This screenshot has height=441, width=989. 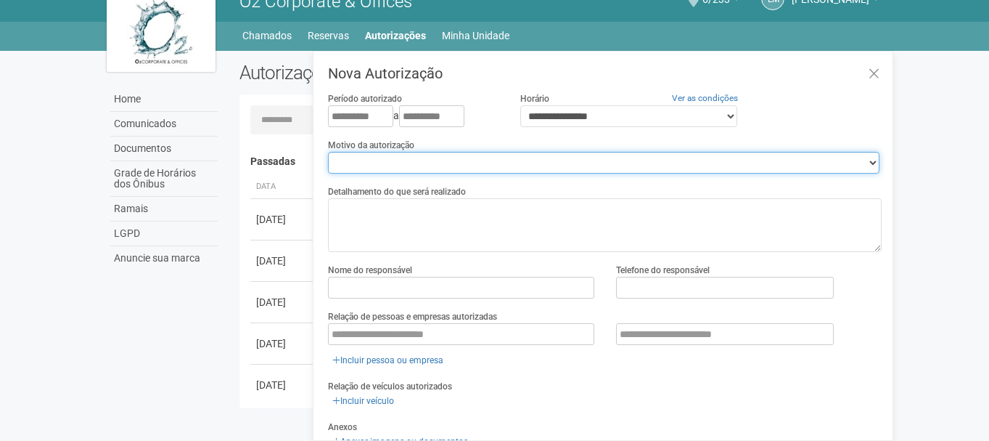 I want to click on h3: Nova Autorização, so click(x=605, y=73).